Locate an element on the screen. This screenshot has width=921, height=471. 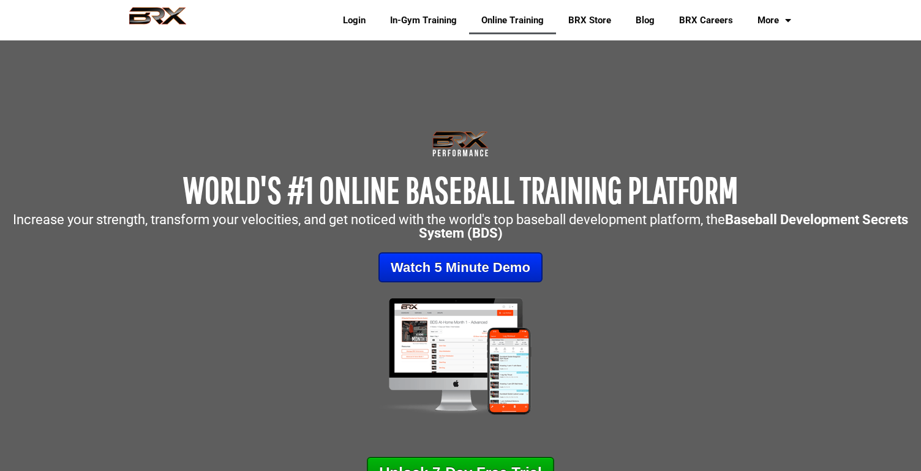
img: Transparent-Black-BRX-Logo-White-Performance is located at coordinates (460, 144).